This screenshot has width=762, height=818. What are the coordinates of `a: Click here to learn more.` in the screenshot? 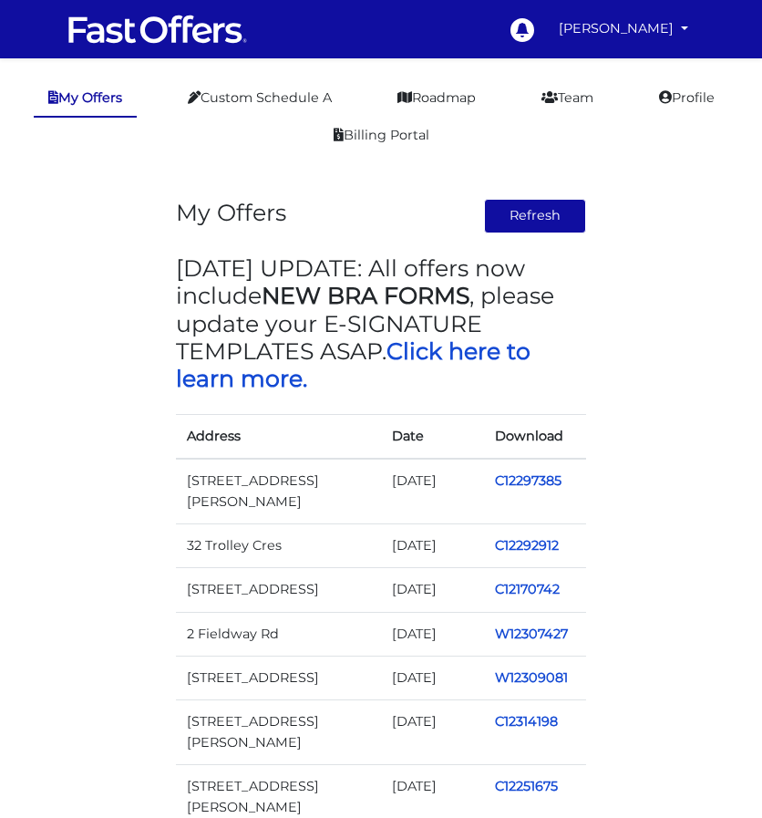 It's located at (353, 365).